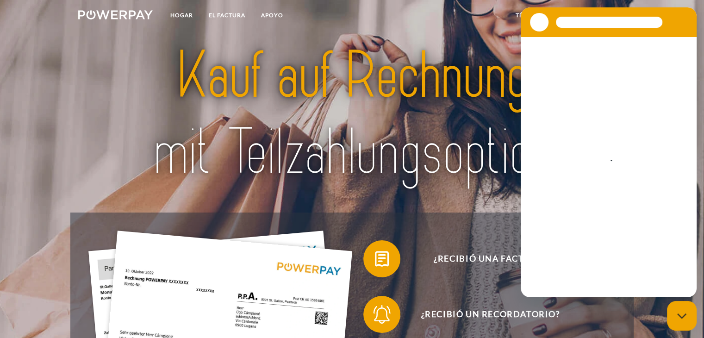  I want to click on img: title-powerpay_de.svg, so click(352, 114).